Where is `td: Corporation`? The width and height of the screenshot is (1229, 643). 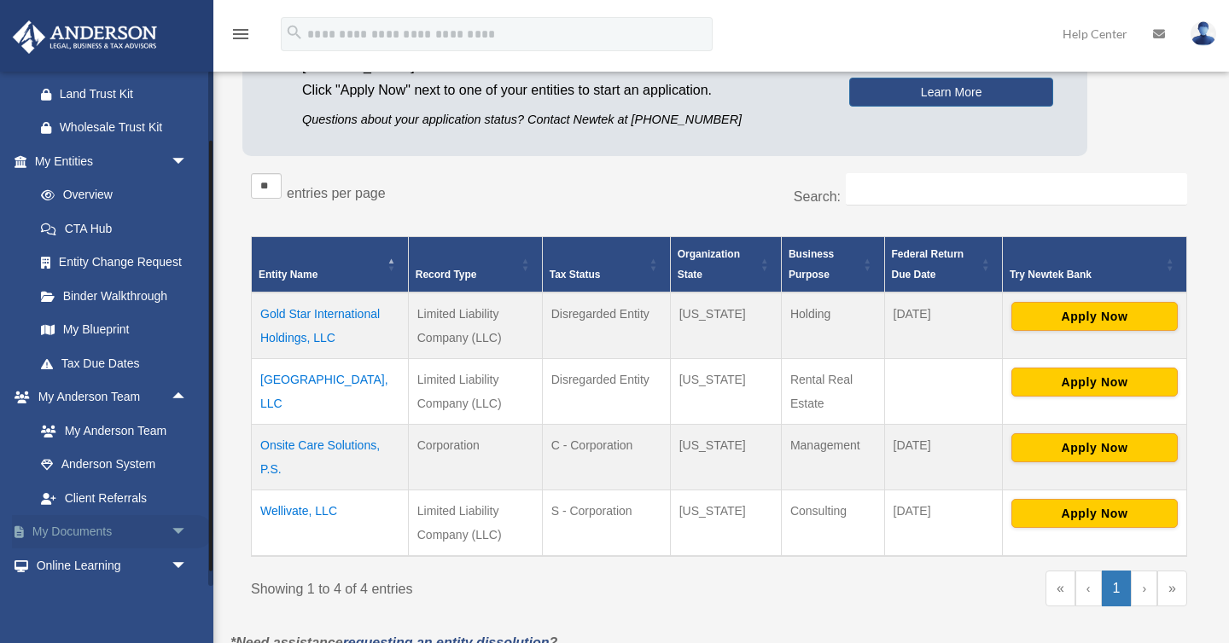
td: Corporation is located at coordinates (474, 457).